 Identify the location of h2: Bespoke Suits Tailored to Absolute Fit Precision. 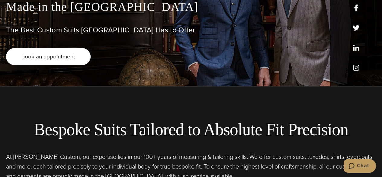
(191, 129).